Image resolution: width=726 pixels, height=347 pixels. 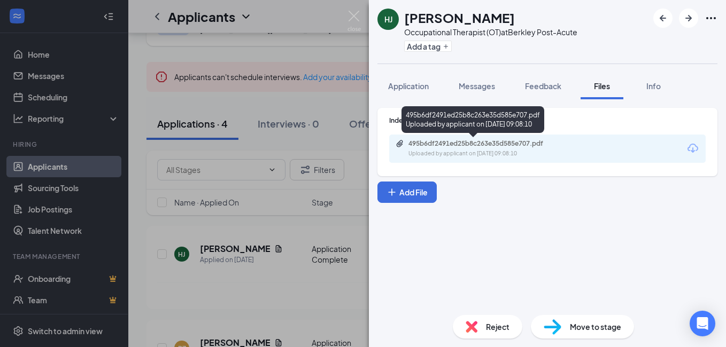 I want to click on a: Download, so click(x=693, y=149).